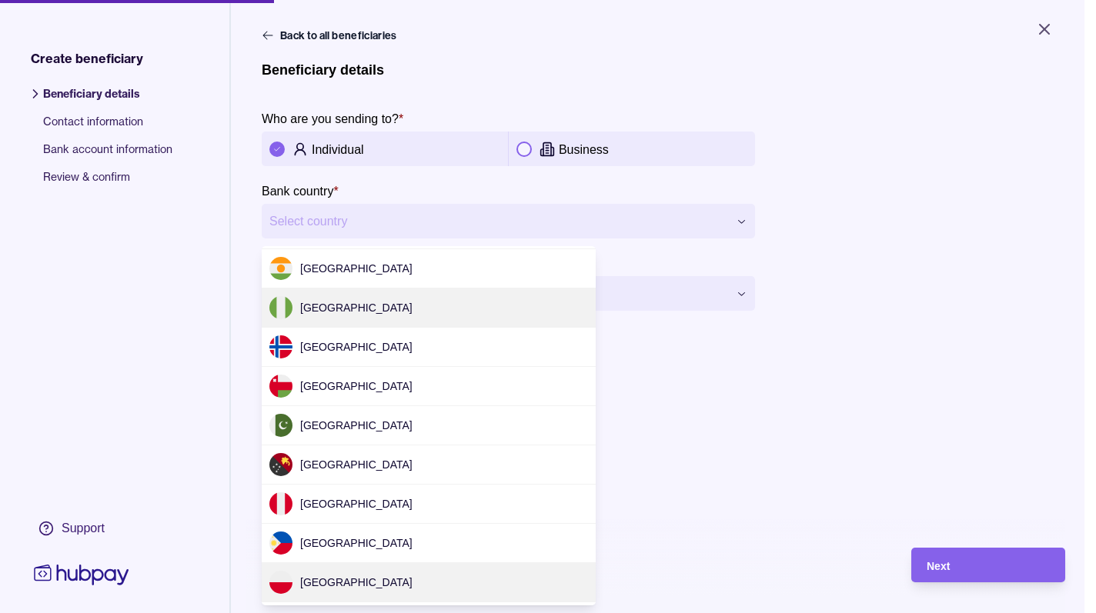 This screenshot has width=1096, height=613. Describe the element at coordinates (281, 465) in the screenshot. I see `img: pg` at that location.